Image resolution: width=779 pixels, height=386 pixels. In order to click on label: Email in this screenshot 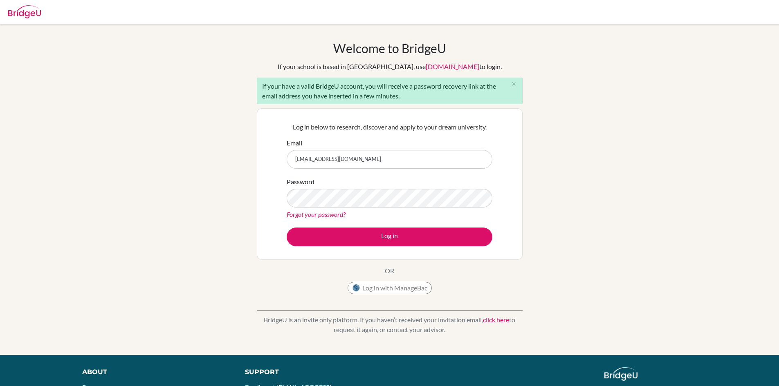, I will do `click(294, 143)`.